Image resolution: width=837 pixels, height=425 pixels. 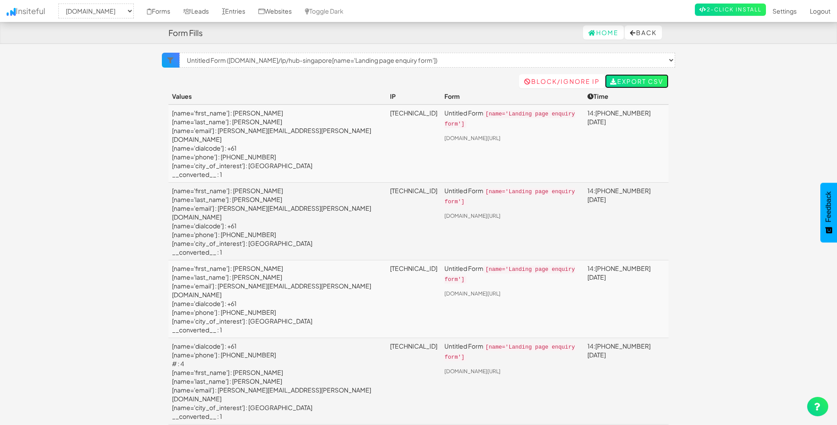 What do you see at coordinates (731, 10) in the screenshot?
I see `a: 2-Click Install` at bounding box center [731, 10].